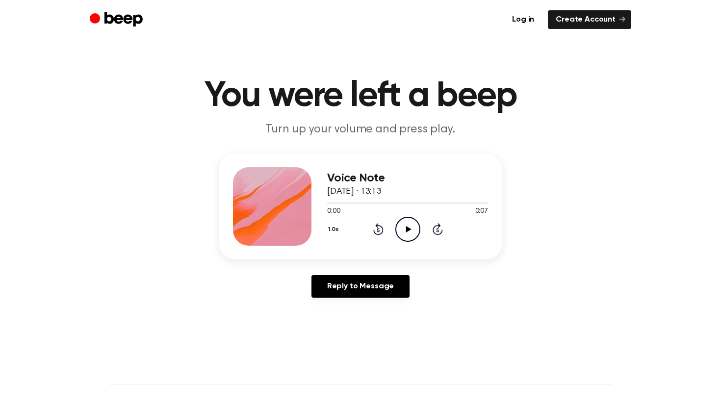 This screenshot has width=721, height=408. I want to click on span: 0:07, so click(482, 212).